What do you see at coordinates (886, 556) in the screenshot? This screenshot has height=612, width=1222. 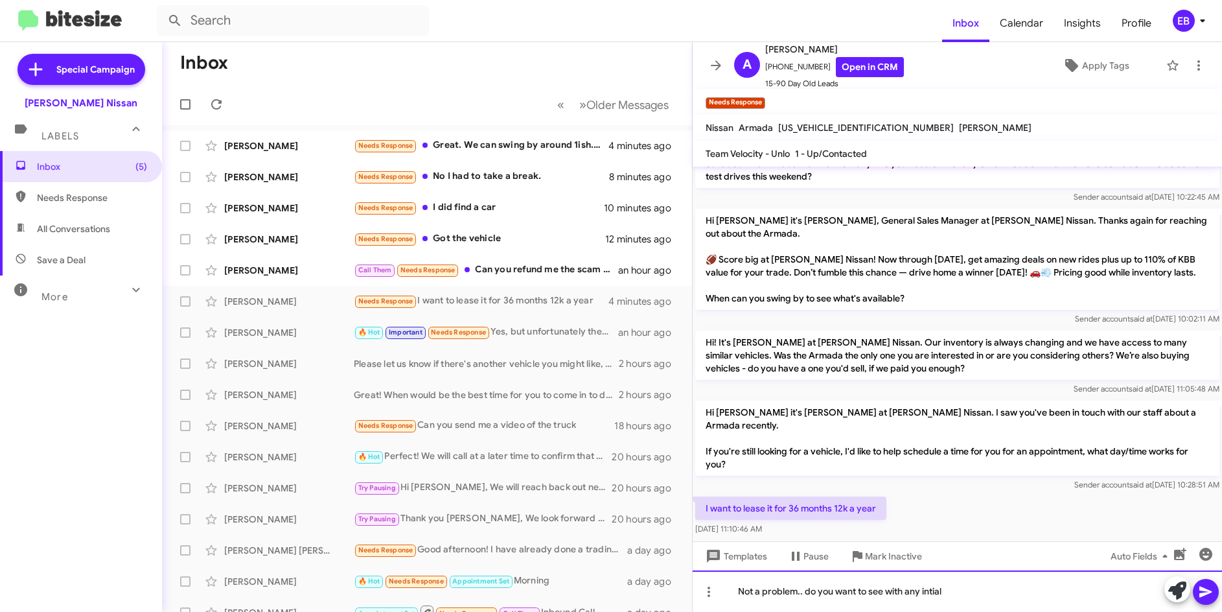 I see `button: Mark Inactive` at bounding box center [886, 556].